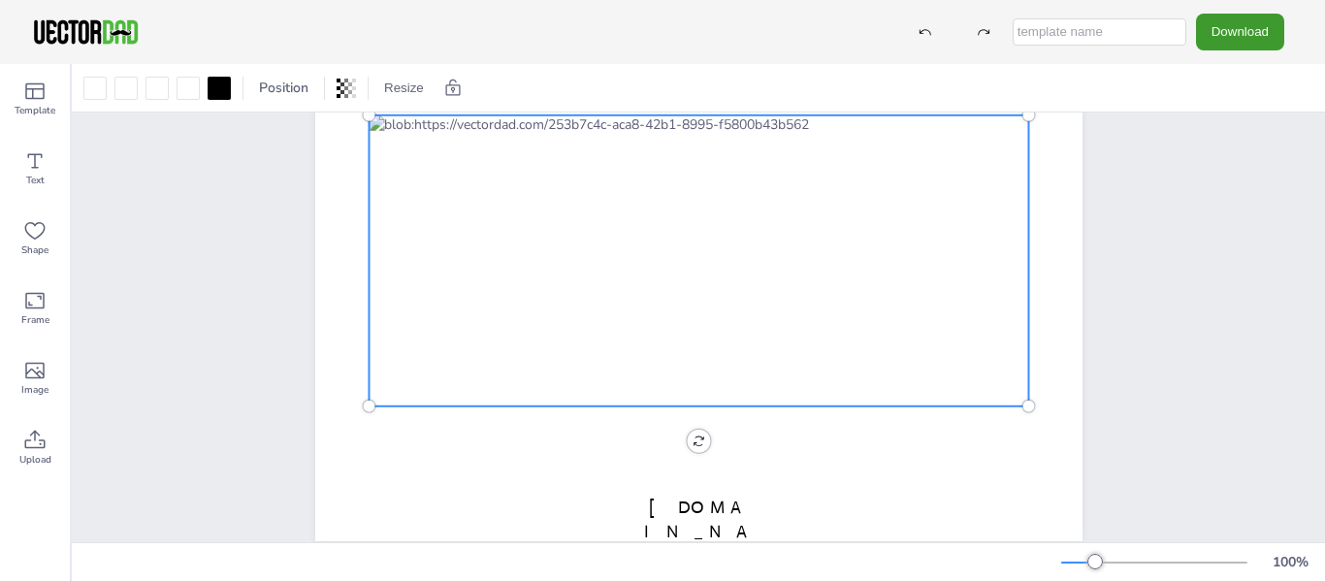  Describe the element at coordinates (85, 32) in the screenshot. I see `img: VectorDad-1.png` at that location.